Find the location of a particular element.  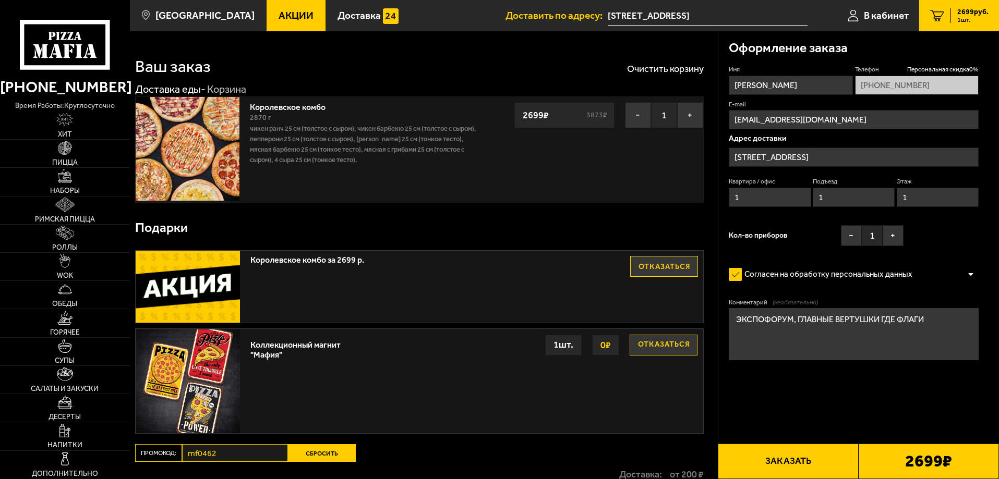

span: Наборы is located at coordinates (65, 191).